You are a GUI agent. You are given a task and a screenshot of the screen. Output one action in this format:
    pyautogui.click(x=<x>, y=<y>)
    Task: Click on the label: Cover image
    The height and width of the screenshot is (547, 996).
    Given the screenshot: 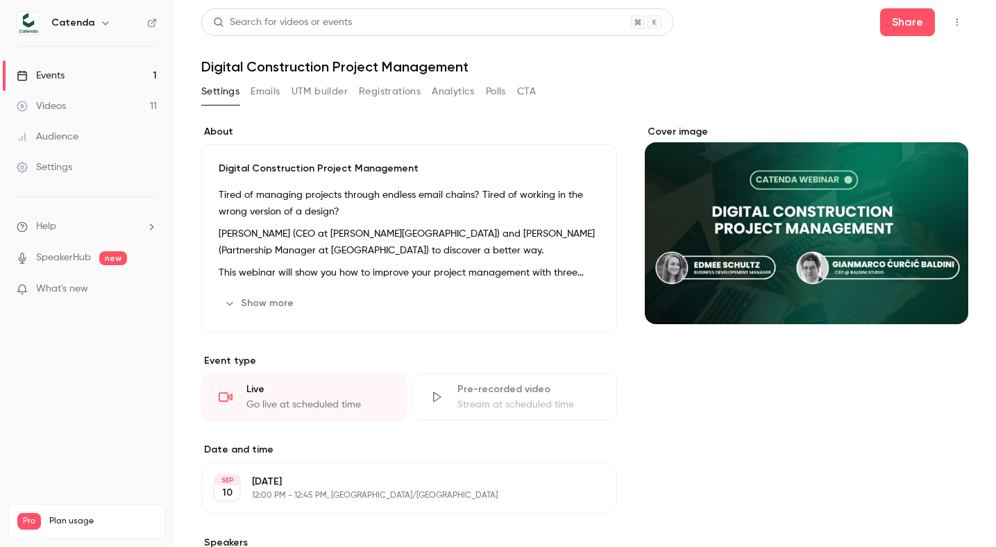 What is the action you would take?
    pyautogui.click(x=806, y=132)
    